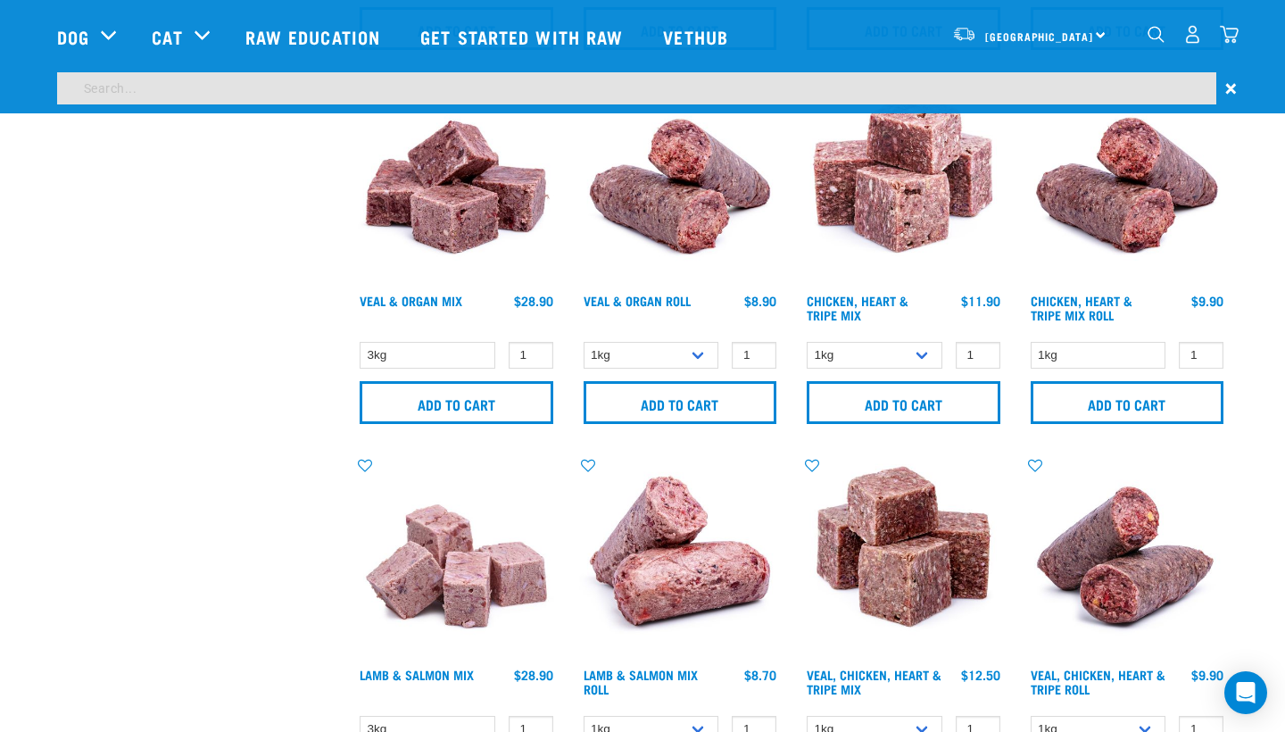 The image size is (1285, 732). What do you see at coordinates (1127, 183) in the screenshot?
I see `img: Chicken Heart Tripe Roll 01` at bounding box center [1127, 183].